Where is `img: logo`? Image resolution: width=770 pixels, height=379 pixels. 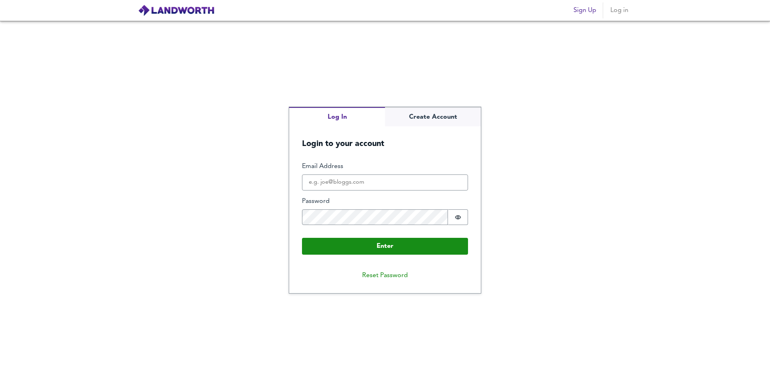
img: logo is located at coordinates (176, 10).